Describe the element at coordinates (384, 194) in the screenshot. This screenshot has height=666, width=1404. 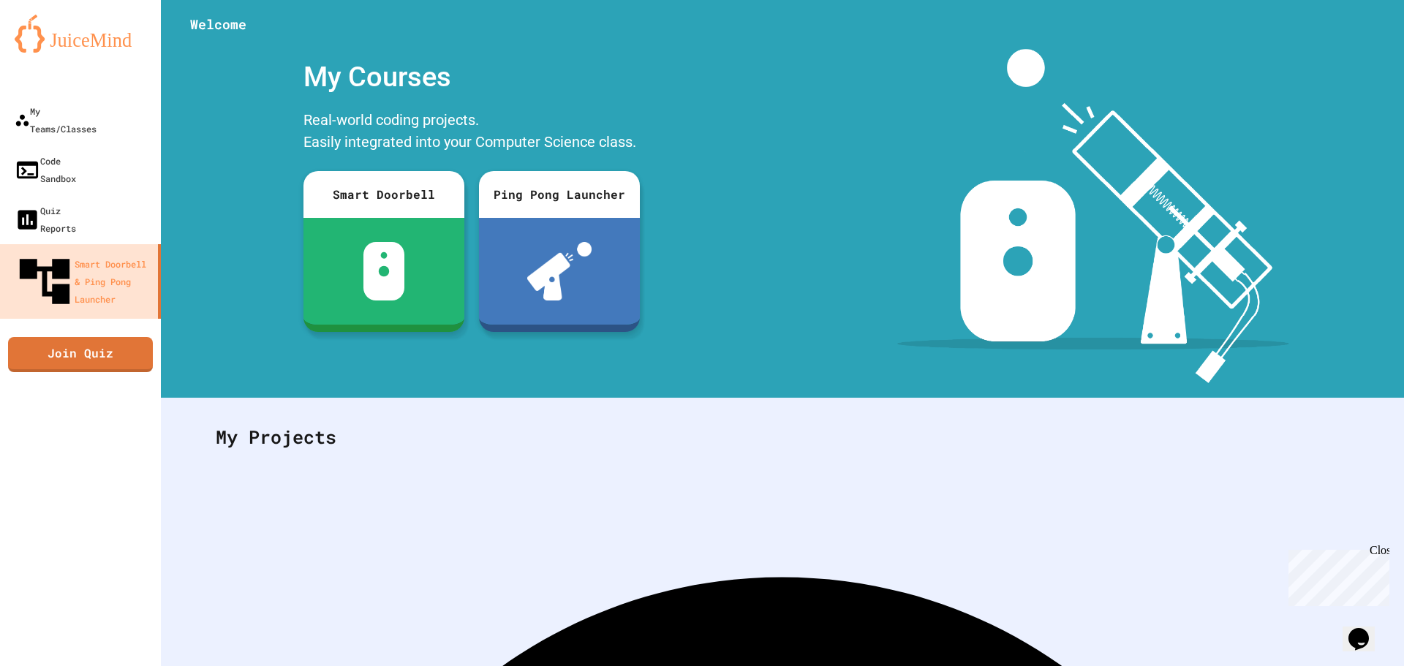
I see `div: Smart Doorbell` at that location.